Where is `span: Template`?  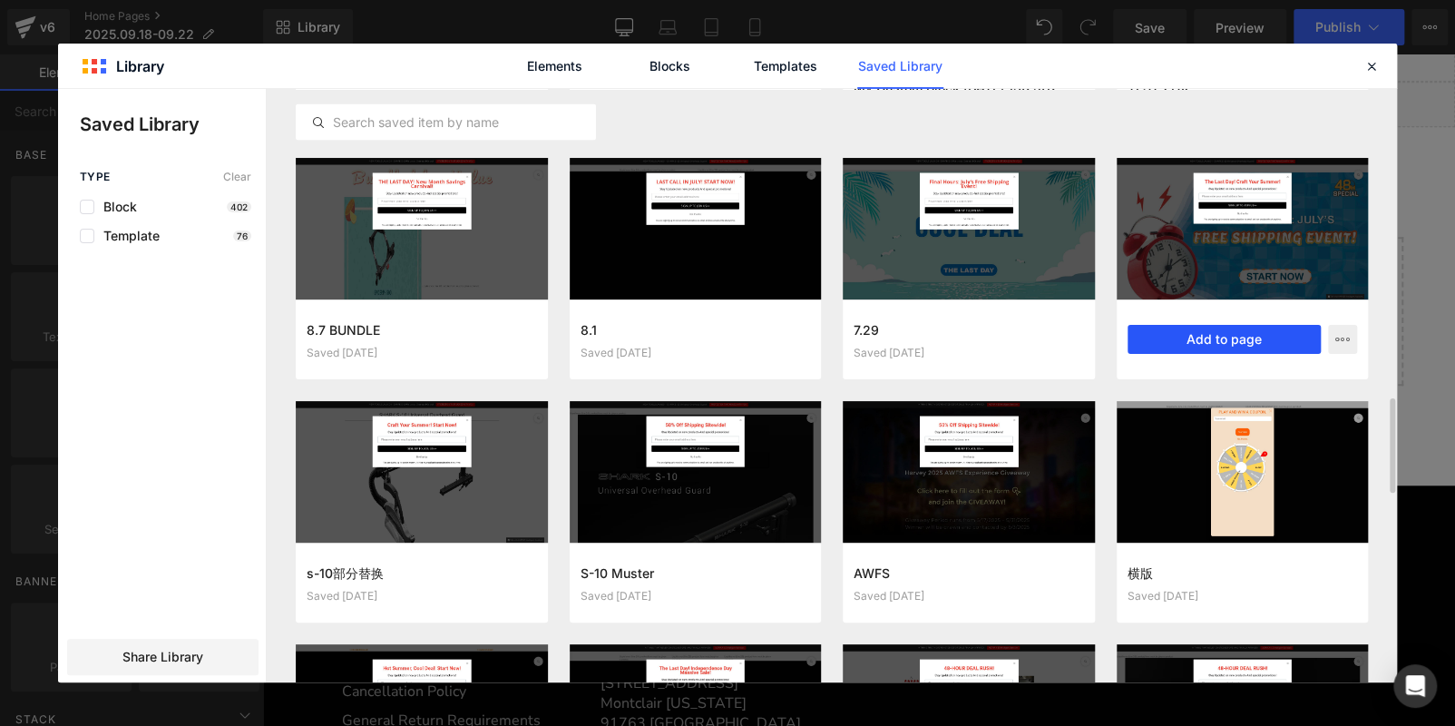
span: Template is located at coordinates (127, 236).